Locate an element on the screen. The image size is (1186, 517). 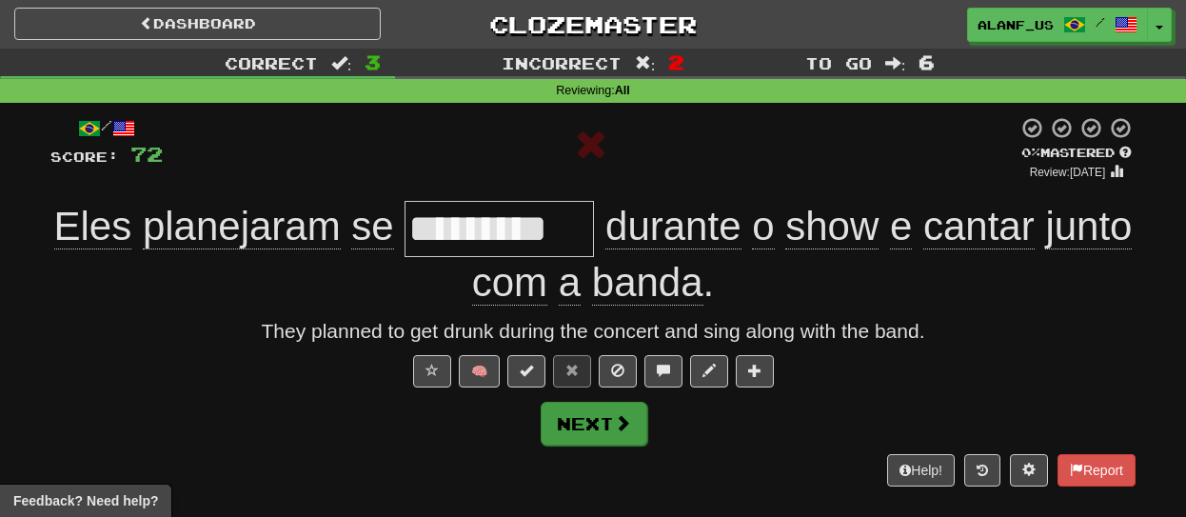
span: Correct is located at coordinates (271, 63).